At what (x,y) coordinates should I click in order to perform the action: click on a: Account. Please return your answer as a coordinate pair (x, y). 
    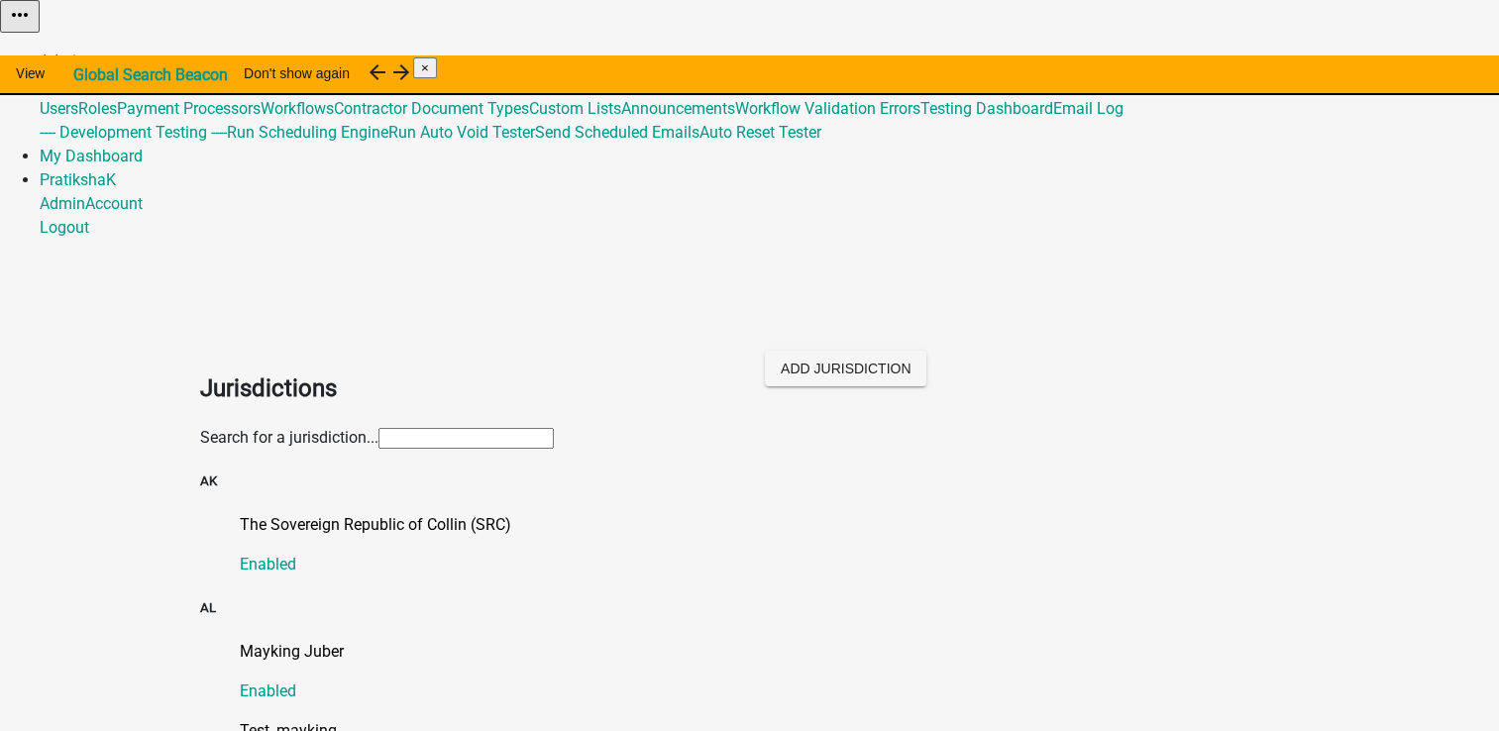
    Looking at the image, I should click on (114, 203).